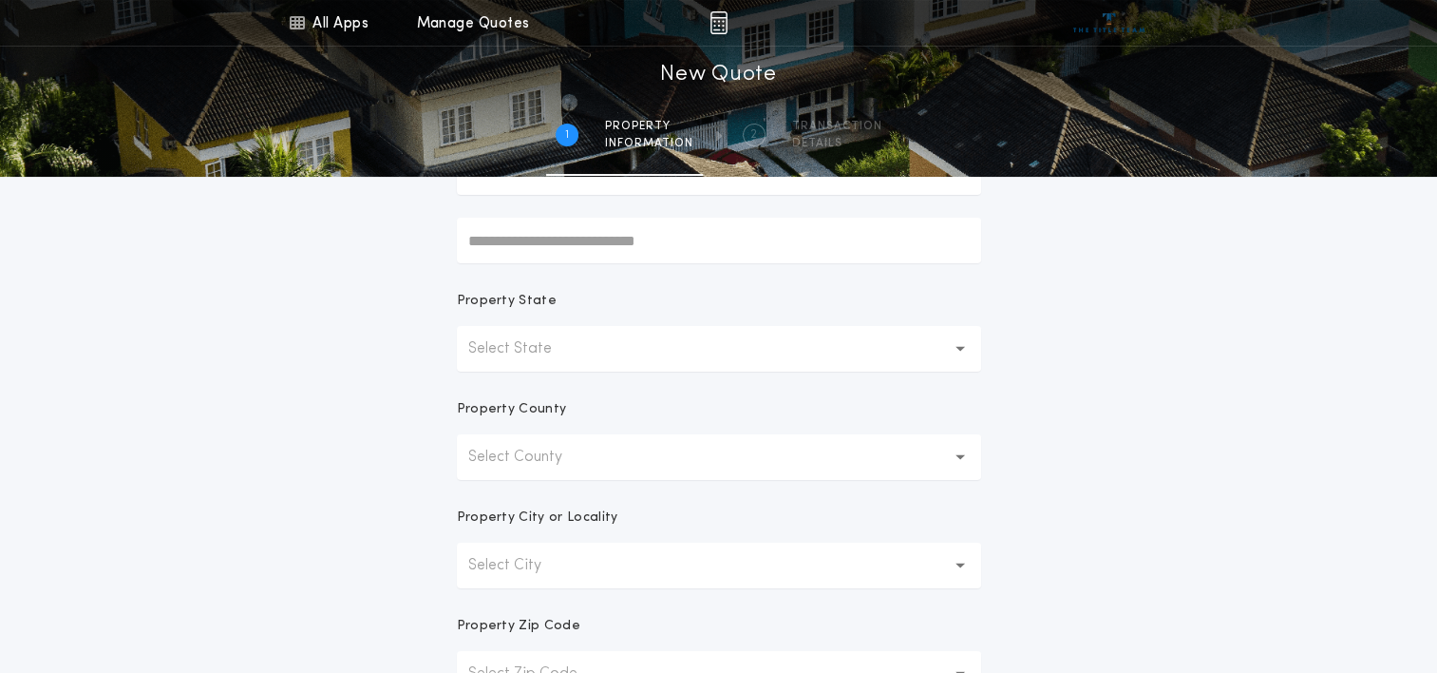  Describe the element at coordinates (719, 457) in the screenshot. I see `button: Select County` at that location.